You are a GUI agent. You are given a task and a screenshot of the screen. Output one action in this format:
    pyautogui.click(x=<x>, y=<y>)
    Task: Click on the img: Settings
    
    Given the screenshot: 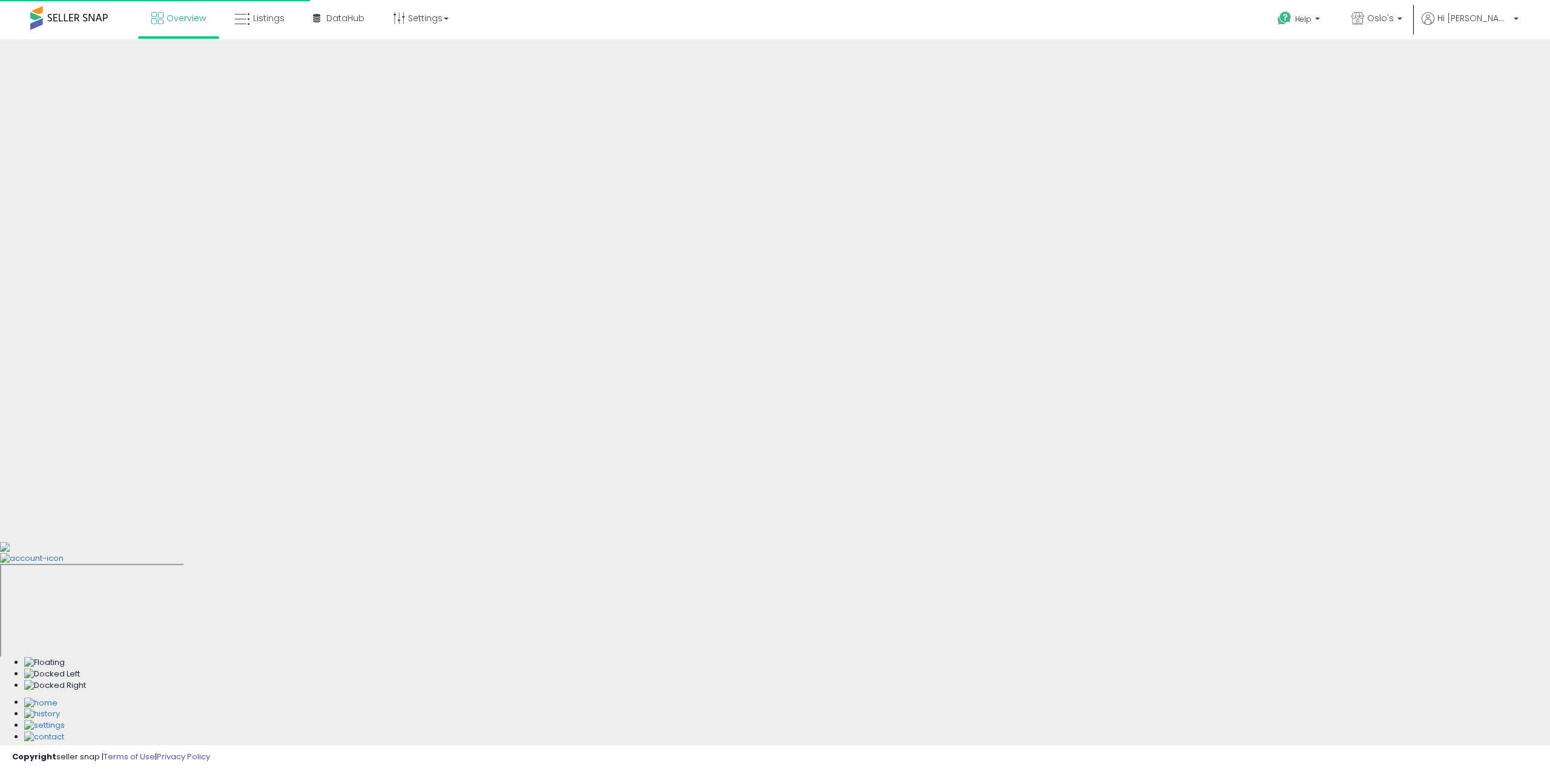 What is the action you would take?
    pyautogui.click(x=44, y=726)
    